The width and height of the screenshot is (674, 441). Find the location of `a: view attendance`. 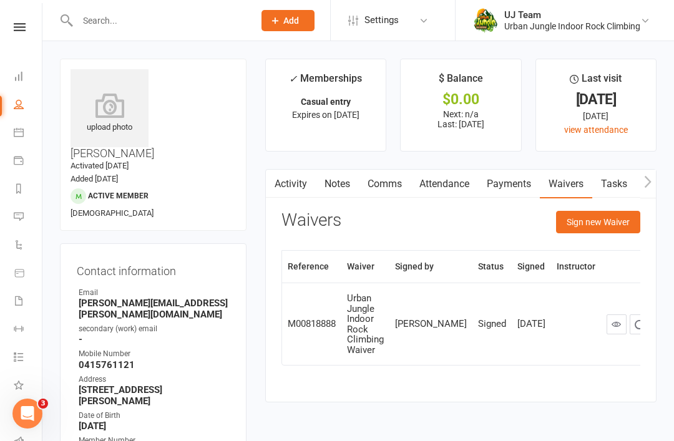

a: view attendance is located at coordinates (596, 130).